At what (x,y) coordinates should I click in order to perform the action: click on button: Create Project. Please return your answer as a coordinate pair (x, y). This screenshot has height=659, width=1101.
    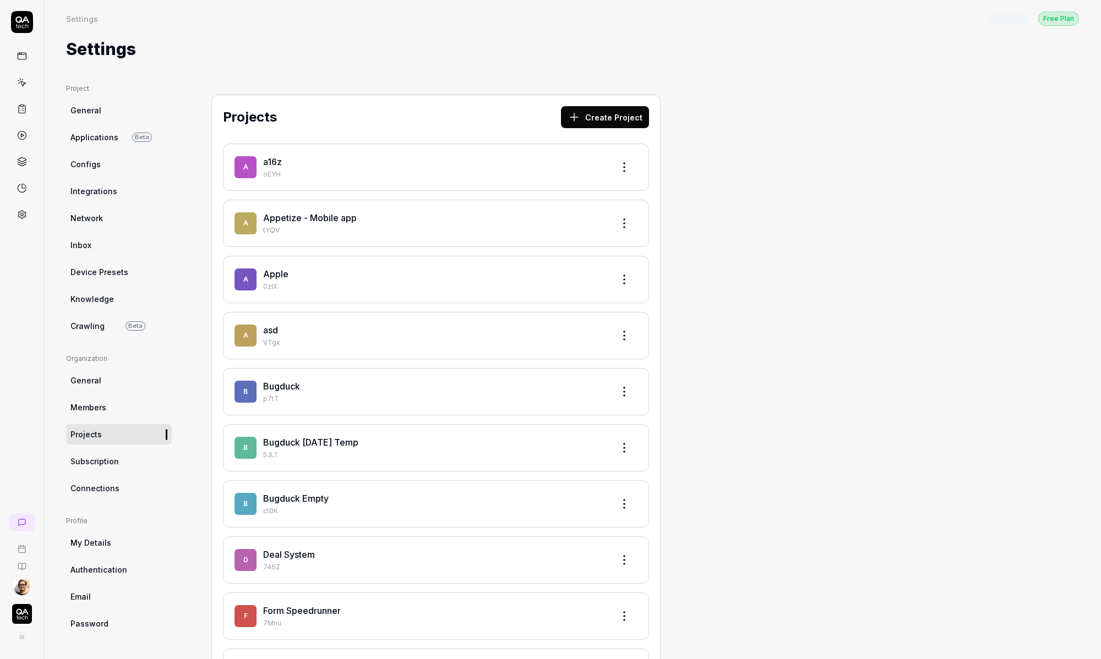
    Looking at the image, I should click on (605, 117).